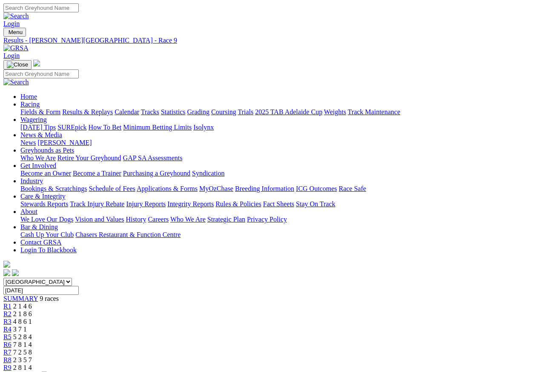  I want to click on div: Wagering, so click(281, 127).